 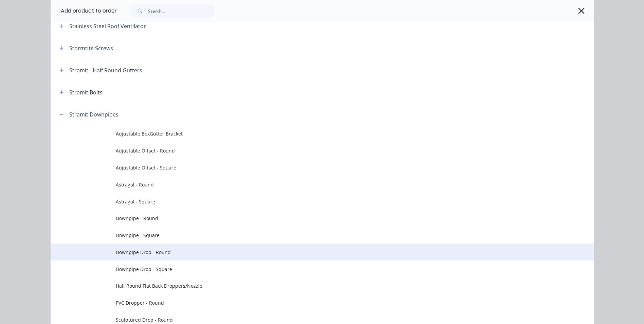 I want to click on span: Adjustable Offset - Square, so click(x=307, y=167).